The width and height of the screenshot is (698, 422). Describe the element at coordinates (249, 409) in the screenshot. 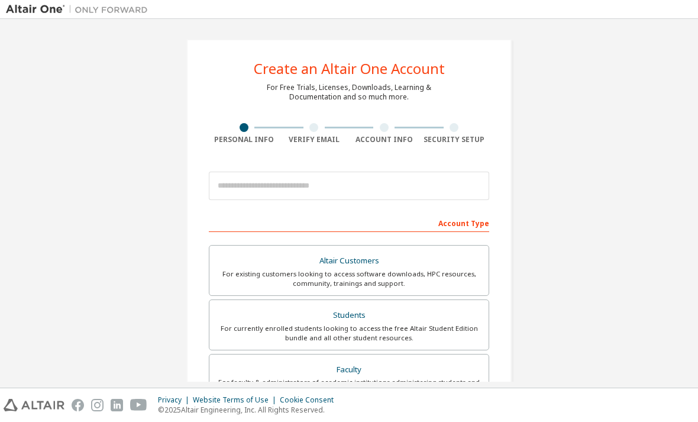

I see `p: © 2025 Altair Engineering, Inc. All Rights Reserved.` at that location.